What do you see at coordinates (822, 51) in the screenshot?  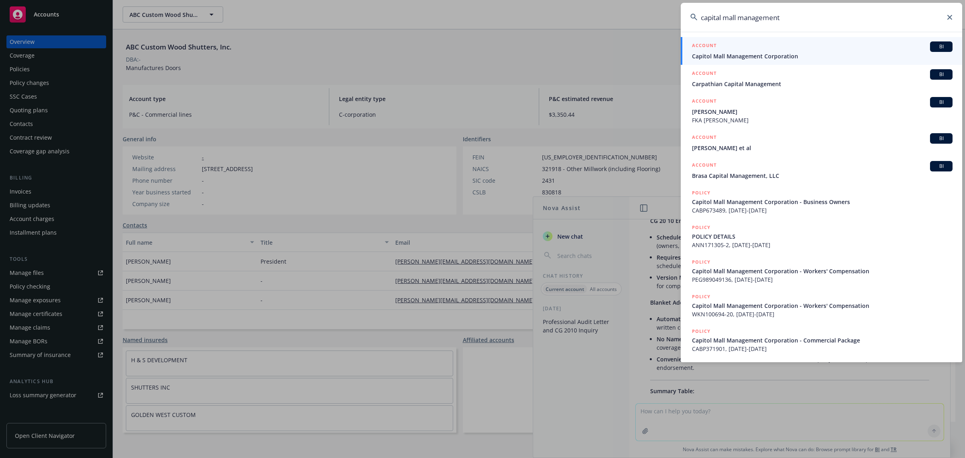 I see `a: ACCOUNTBICapitol Mall Management Corporation` at bounding box center [822, 51].